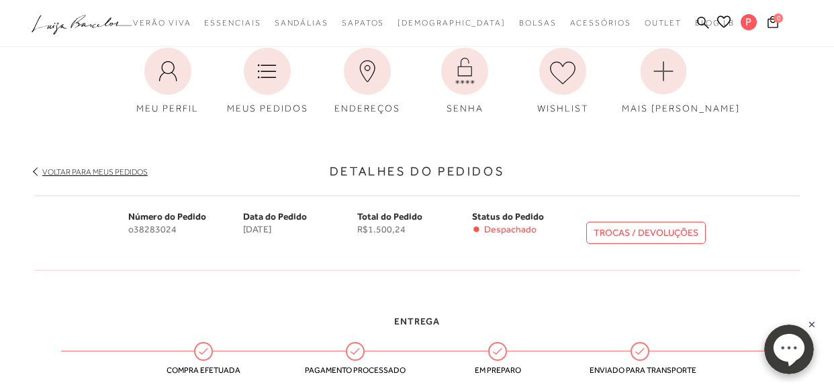 This screenshot has width=834, height=389. What do you see at coordinates (600, 23) in the screenshot?
I see `span: Acessórios` at bounding box center [600, 23].